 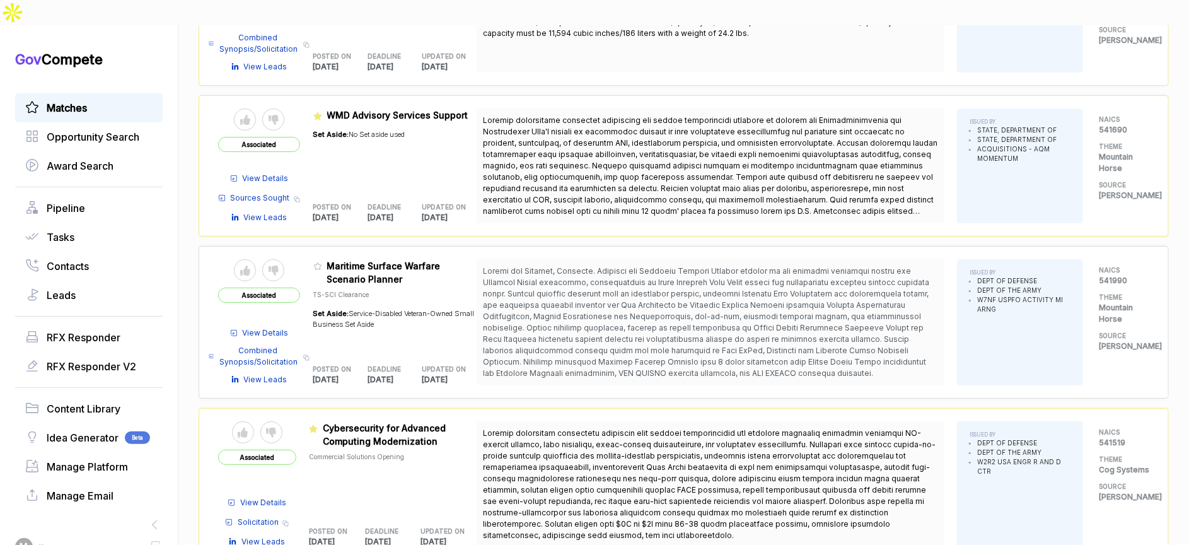 What do you see at coordinates (93, 137) in the screenshot?
I see `span: Opportunity Search` at bounding box center [93, 137].